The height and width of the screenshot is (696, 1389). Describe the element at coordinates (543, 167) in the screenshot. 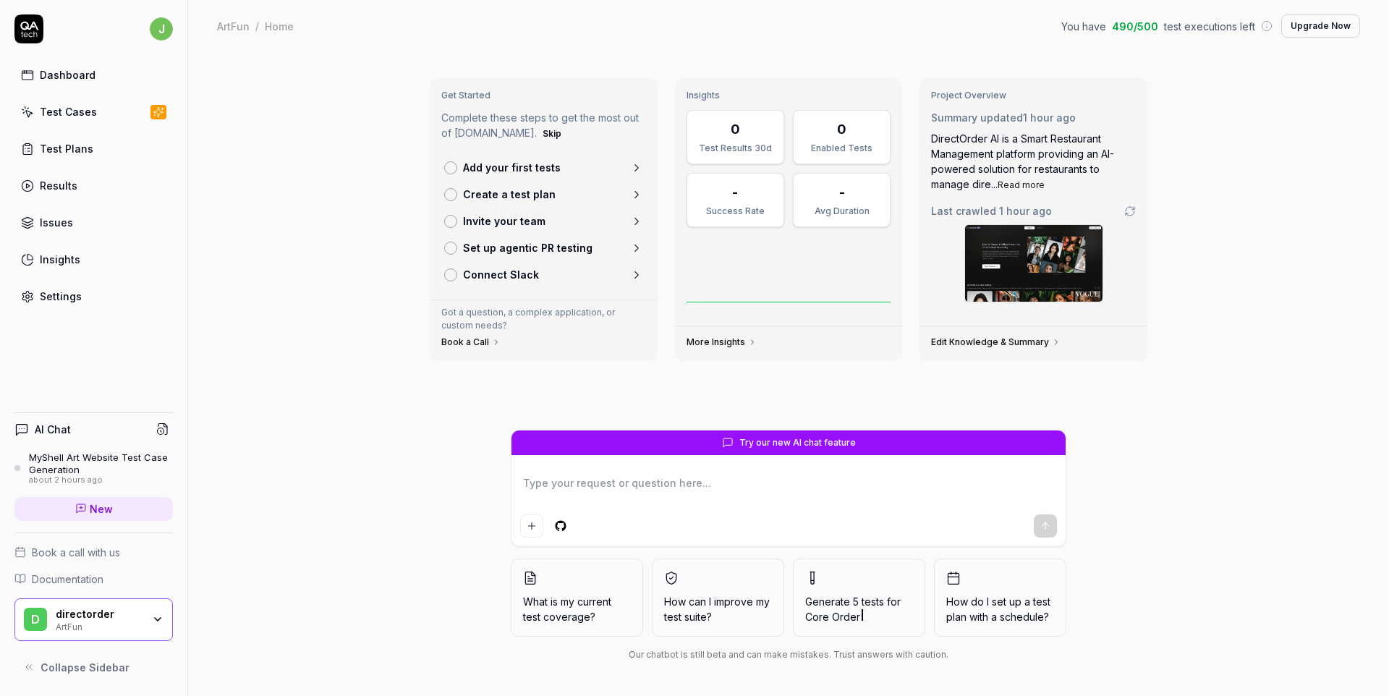

I see `a: Add your first tests` at that location.